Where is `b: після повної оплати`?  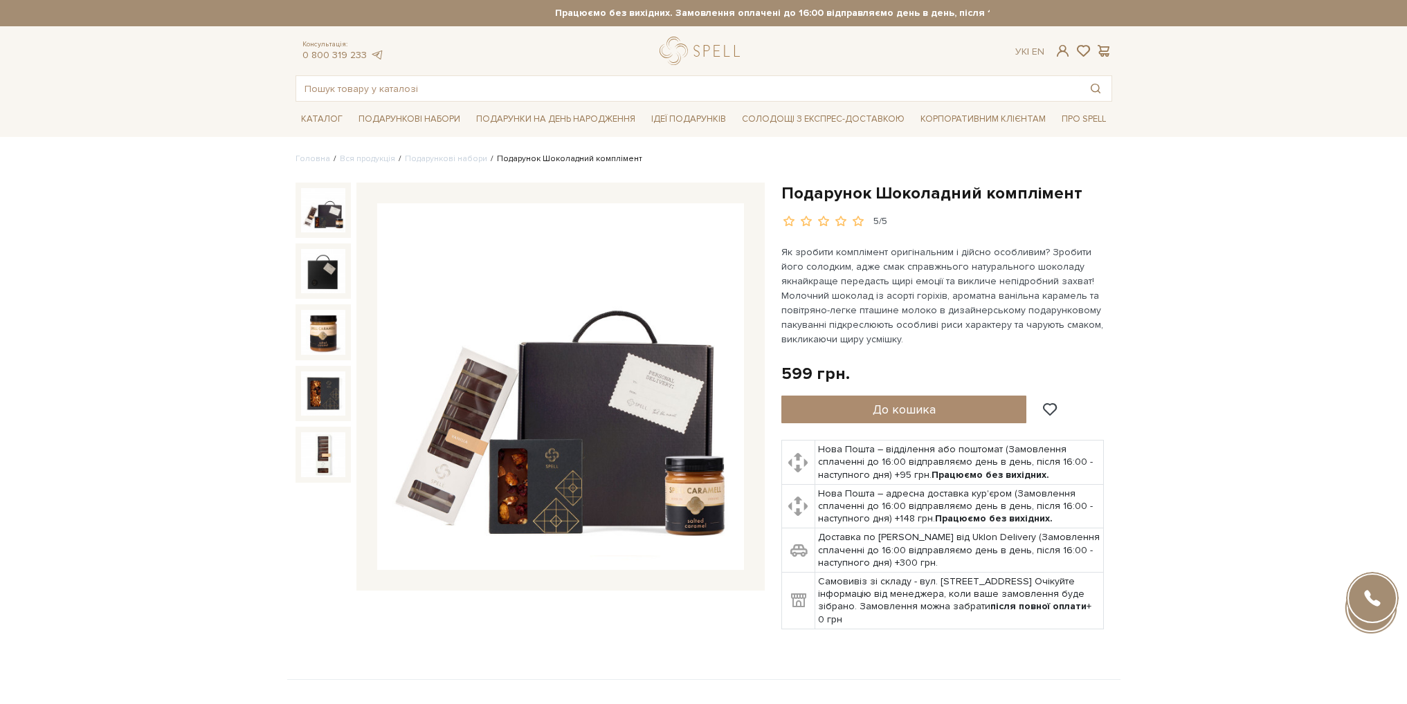
b: після повної оплати is located at coordinates (1038, 606).